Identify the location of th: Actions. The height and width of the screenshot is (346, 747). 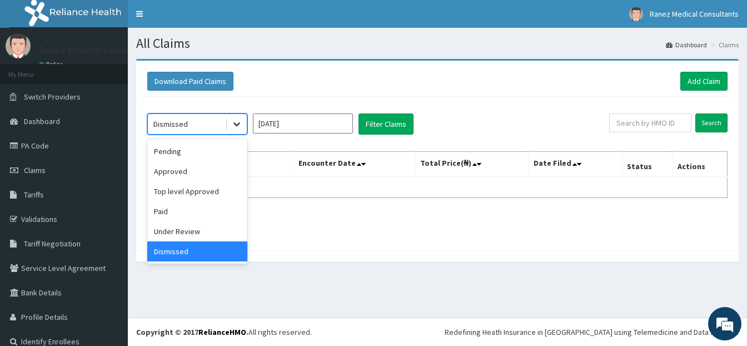
(700, 164).